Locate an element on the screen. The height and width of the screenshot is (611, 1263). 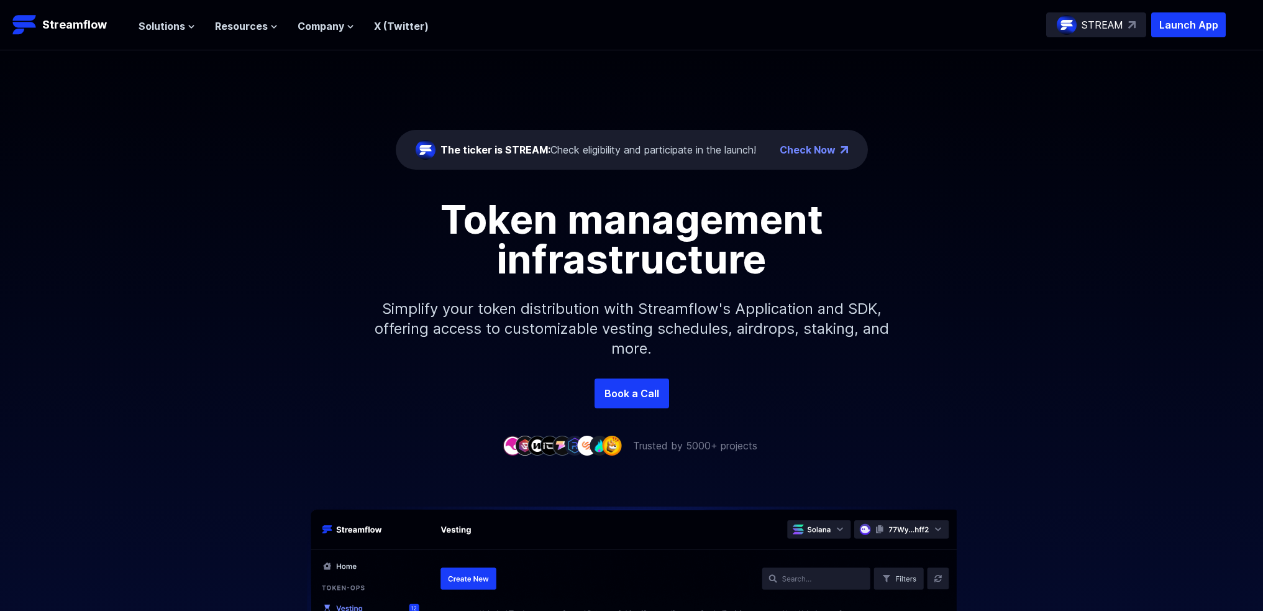
a: STREAM is located at coordinates (1096, 25).